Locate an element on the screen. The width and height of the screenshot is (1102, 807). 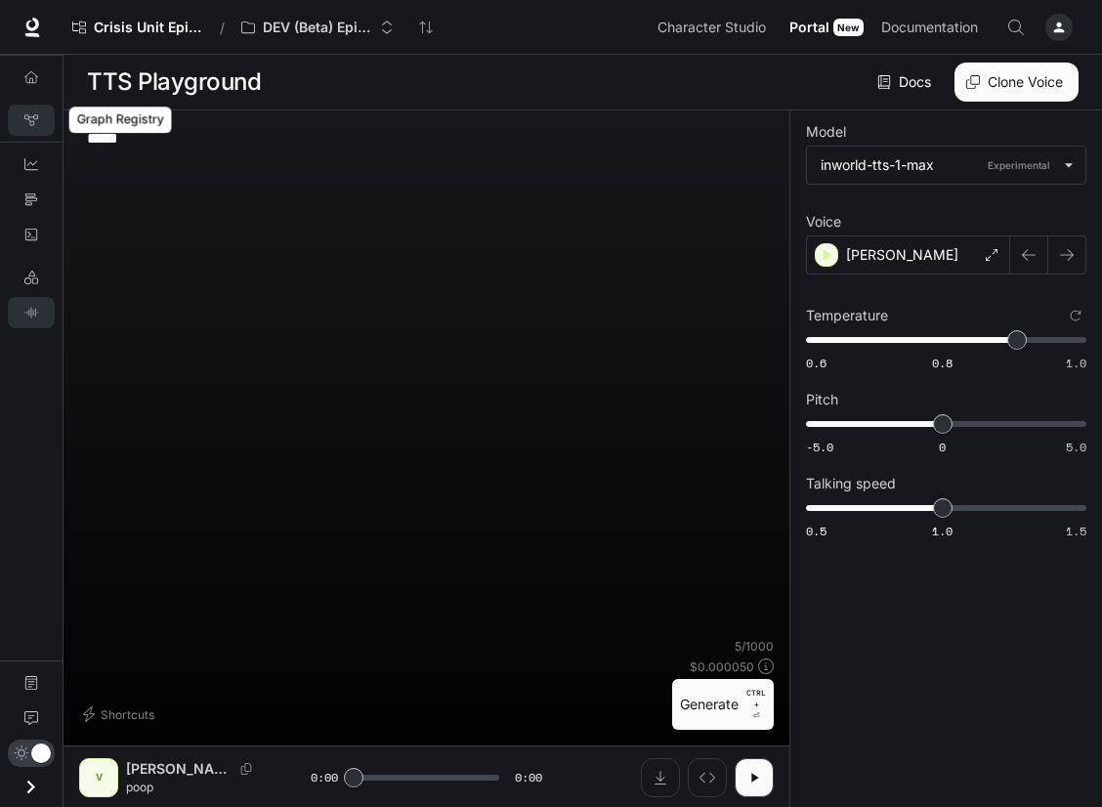
button: Download audio is located at coordinates (661, 778).